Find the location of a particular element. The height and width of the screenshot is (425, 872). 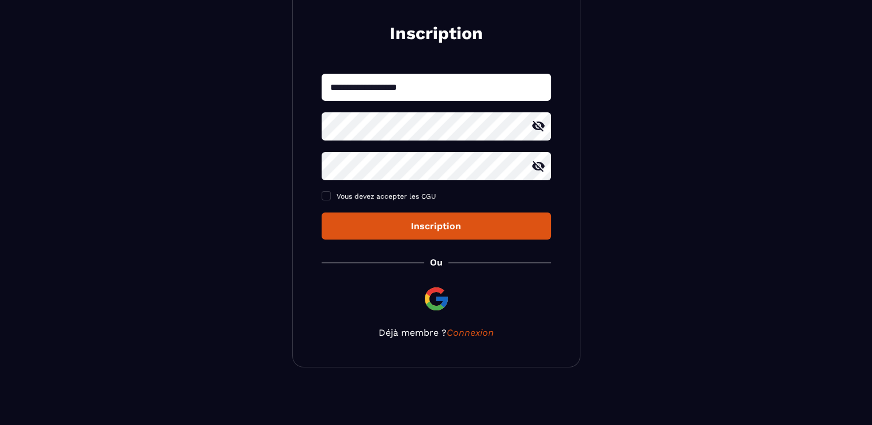

button: Inscription is located at coordinates (436, 226).